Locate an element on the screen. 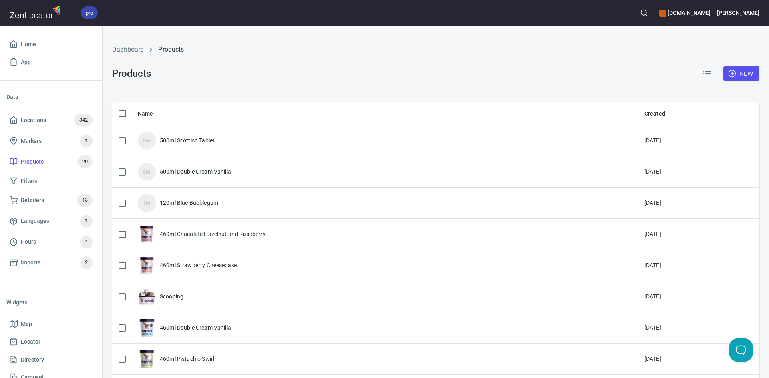 The width and height of the screenshot is (769, 378). a: Home is located at coordinates (51, 44).